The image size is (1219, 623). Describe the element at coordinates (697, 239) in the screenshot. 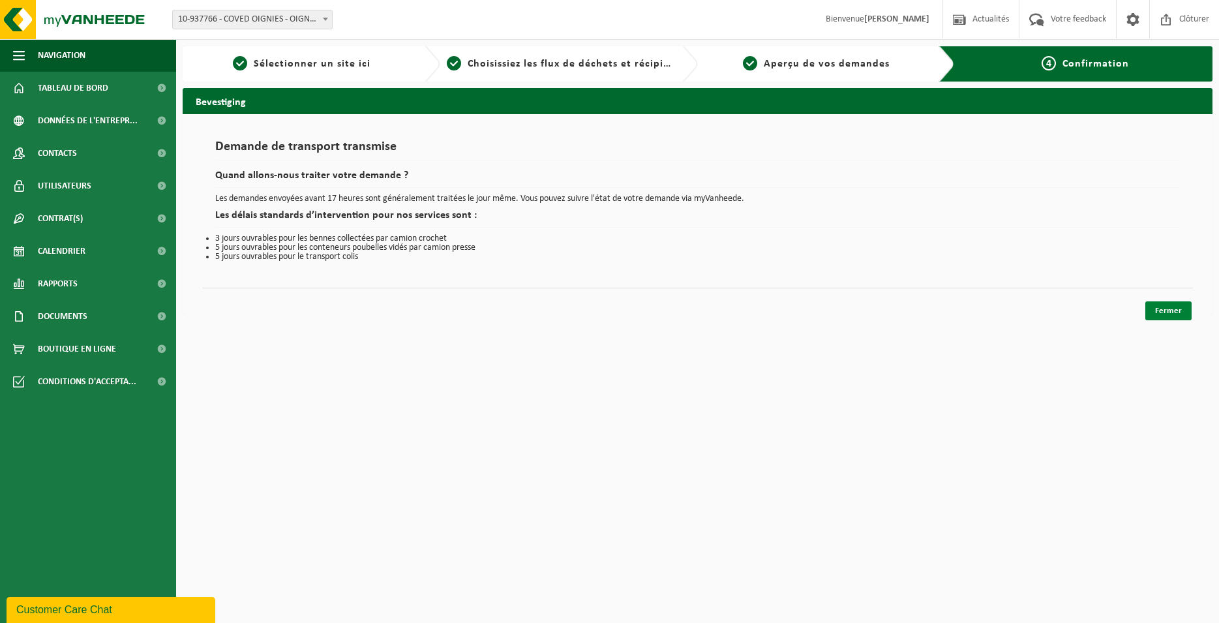

I see `li: 3 jours ouvrables pour les bennes collectées par camion crochet` at that location.